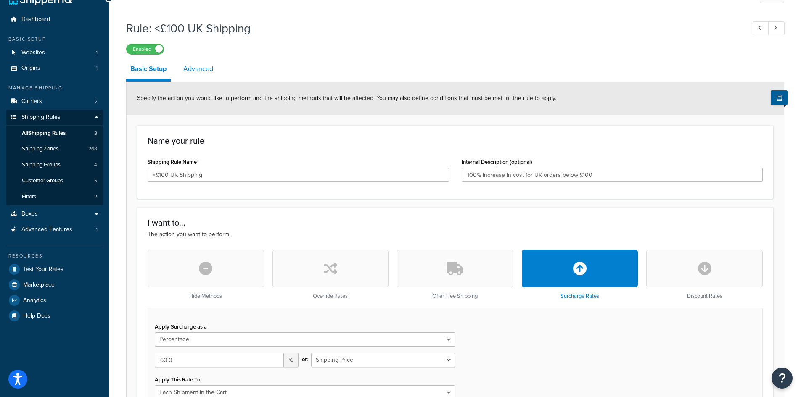  Describe the element at coordinates (177, 380) in the screenshot. I see `label: Apply This Rate To` at that location.